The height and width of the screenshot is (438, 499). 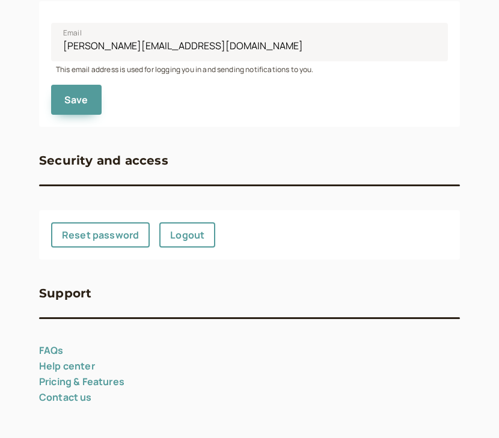 What do you see at coordinates (72, 33) in the screenshot?
I see `span: Email` at bounding box center [72, 33].